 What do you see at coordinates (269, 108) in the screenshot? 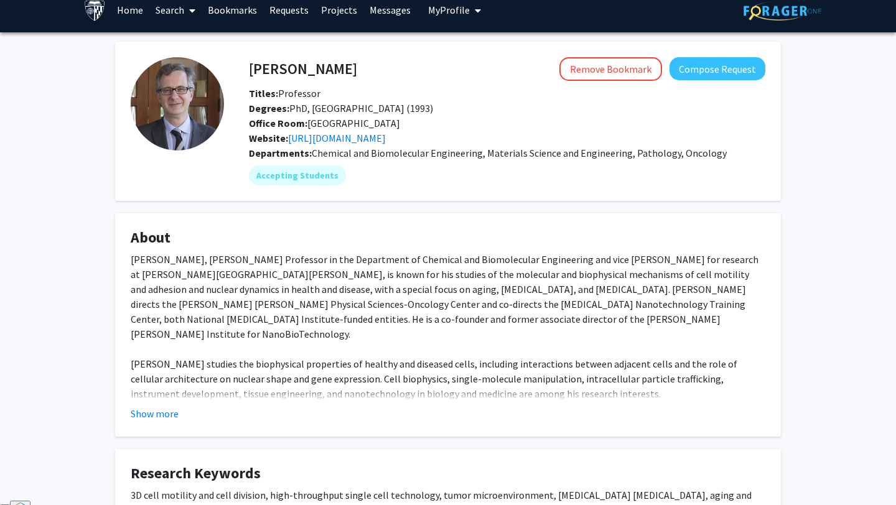
I see `b: Degrees:` at bounding box center [269, 108].